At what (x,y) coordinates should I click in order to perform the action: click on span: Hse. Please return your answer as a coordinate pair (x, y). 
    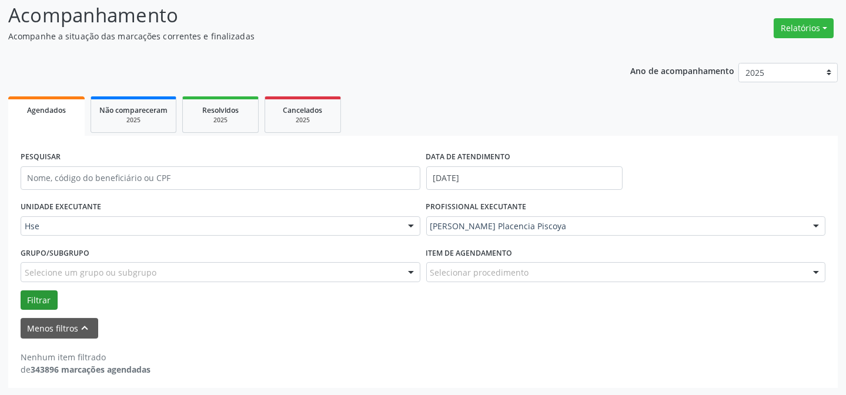
    Looking at the image, I should click on (210, 226).